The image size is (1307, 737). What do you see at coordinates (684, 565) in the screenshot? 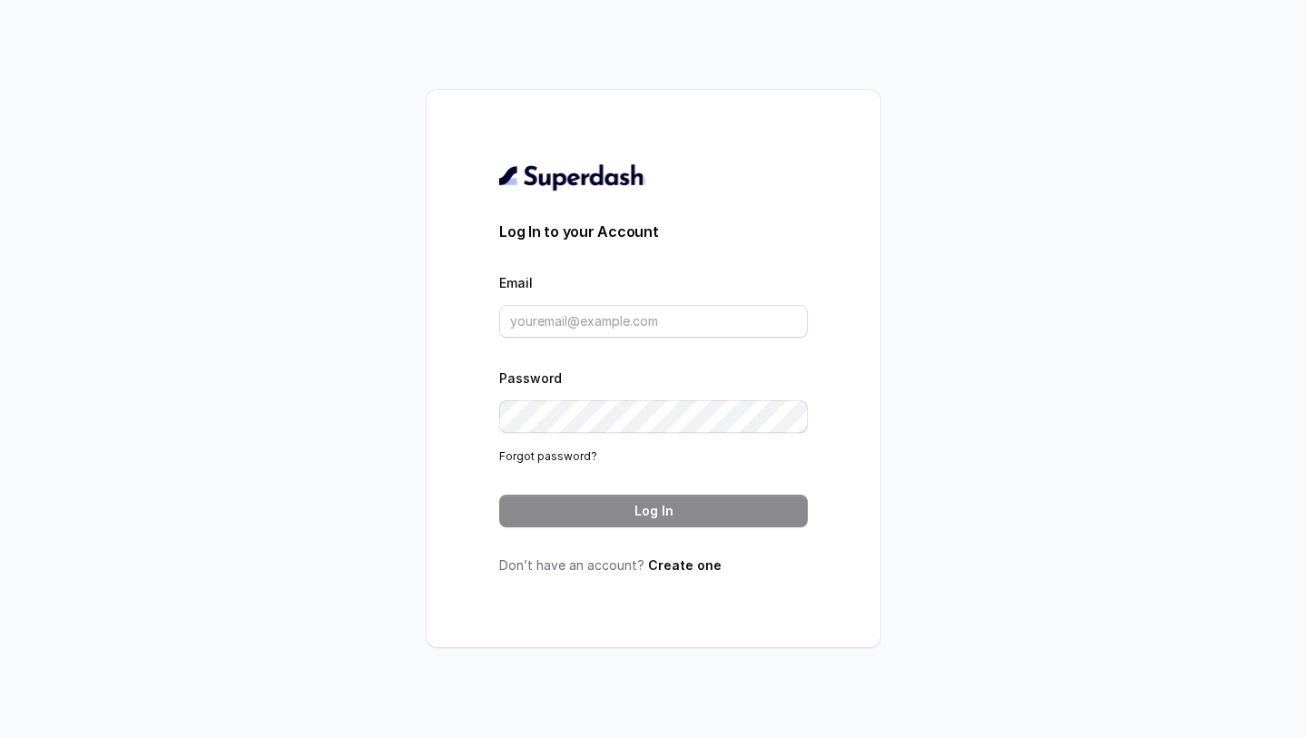
I see `a: Create one` at bounding box center [684, 565].